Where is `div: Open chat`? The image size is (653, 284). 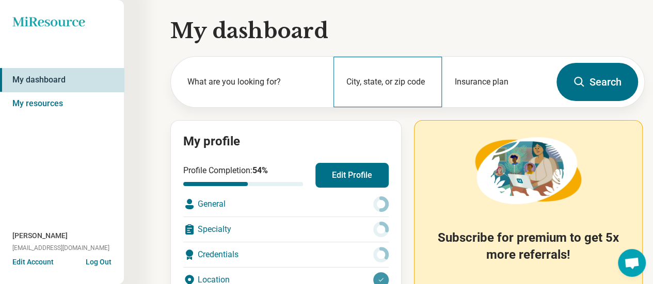 div: Open chat is located at coordinates (632, 263).